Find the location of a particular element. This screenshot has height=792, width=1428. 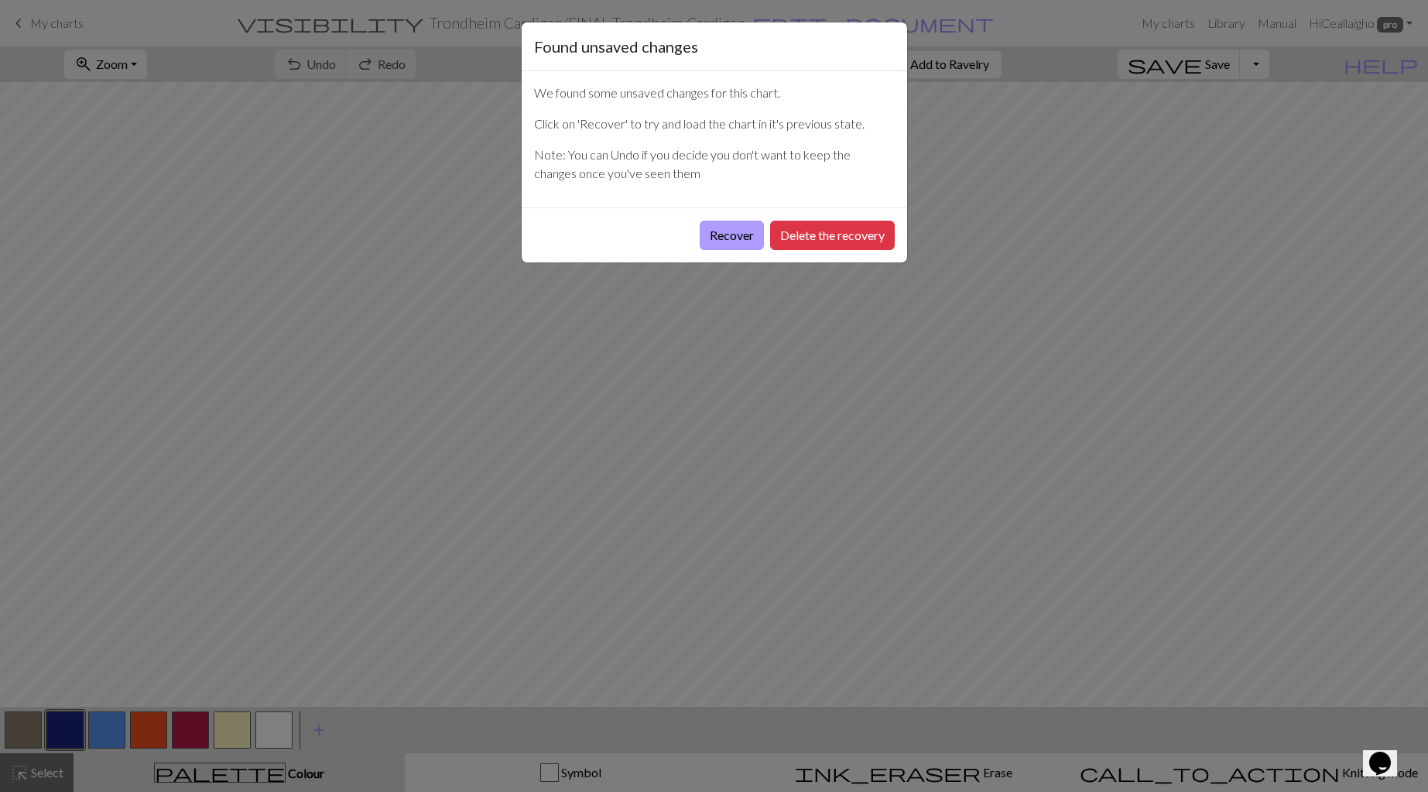

p: We found some unsaved changes for this chart. is located at coordinates (714, 93).